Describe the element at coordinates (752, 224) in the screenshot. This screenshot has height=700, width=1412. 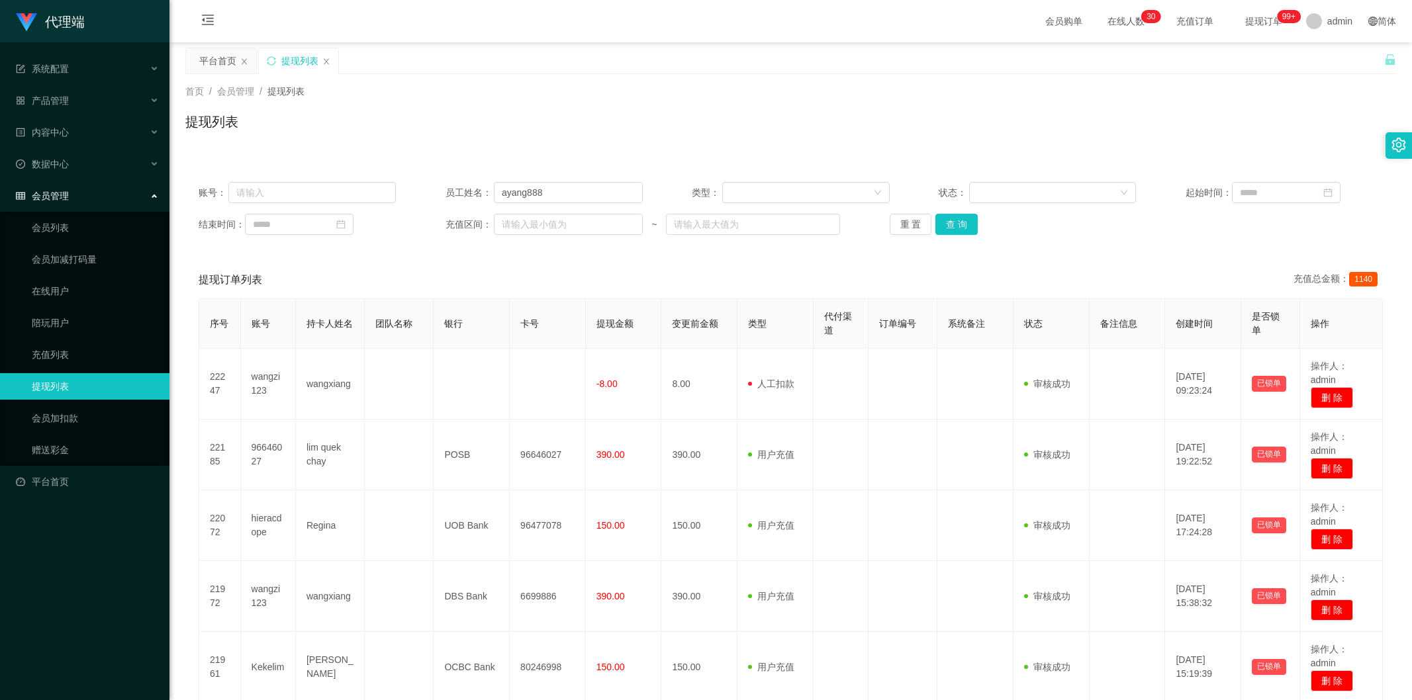
I see `input: 请输入最大值为` at that location.